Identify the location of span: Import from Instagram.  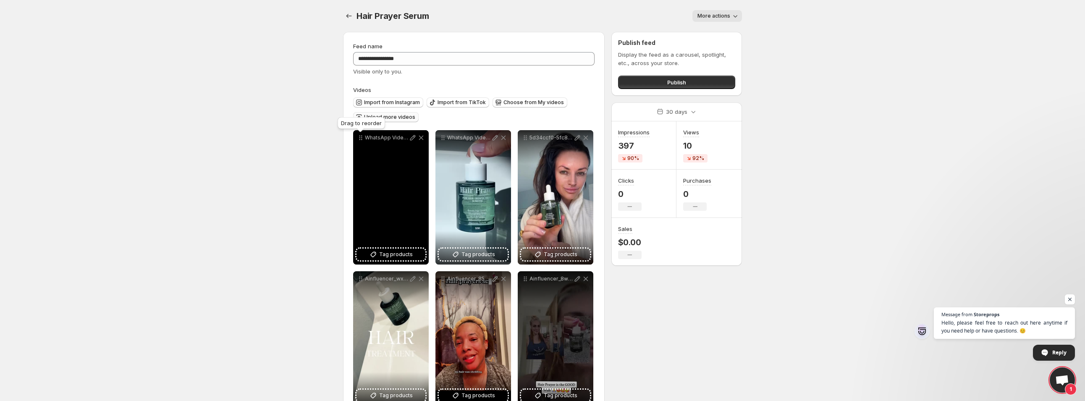
(392, 102).